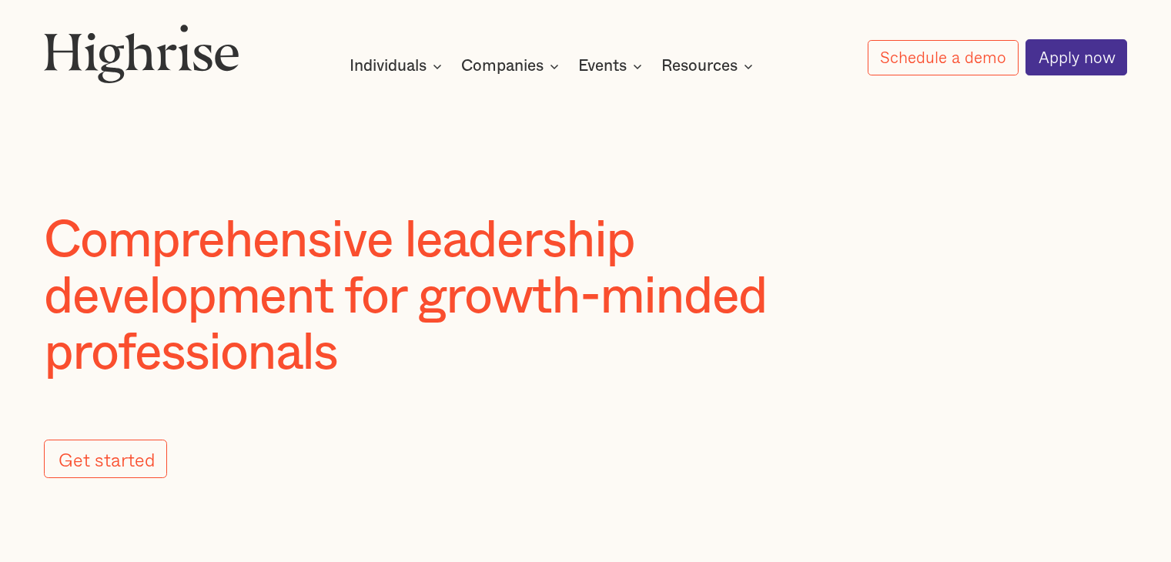 The image size is (1171, 562). What do you see at coordinates (439, 297) in the screenshot?
I see `h1: Comprehensive leadership development for growth-minded professionals` at bounding box center [439, 297].